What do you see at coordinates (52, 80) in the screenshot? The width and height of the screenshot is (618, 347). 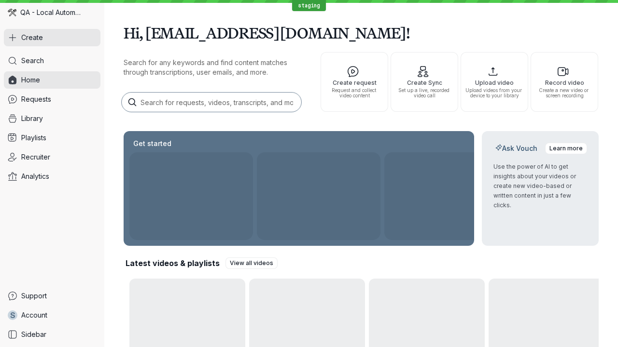 I see `a: Home` at bounding box center [52, 80].